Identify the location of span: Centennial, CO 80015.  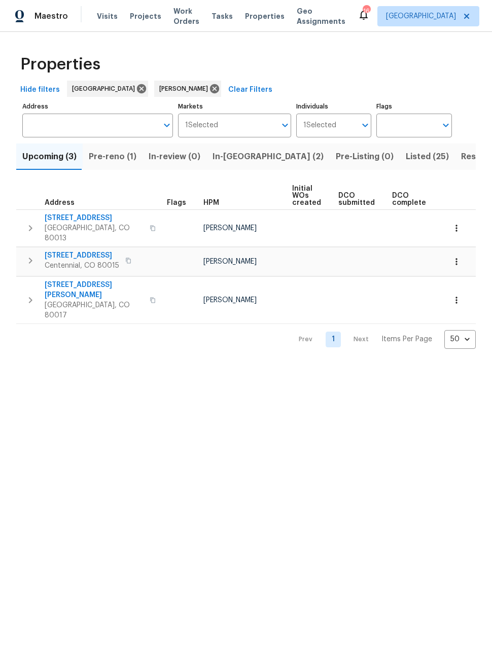
(82, 266).